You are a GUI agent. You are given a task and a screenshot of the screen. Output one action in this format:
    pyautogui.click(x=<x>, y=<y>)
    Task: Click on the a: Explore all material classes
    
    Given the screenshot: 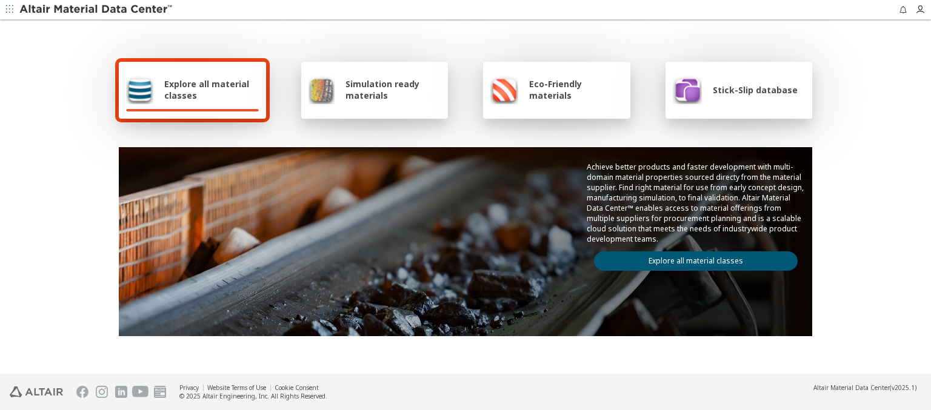 What is the action you would take?
    pyautogui.click(x=696, y=261)
    